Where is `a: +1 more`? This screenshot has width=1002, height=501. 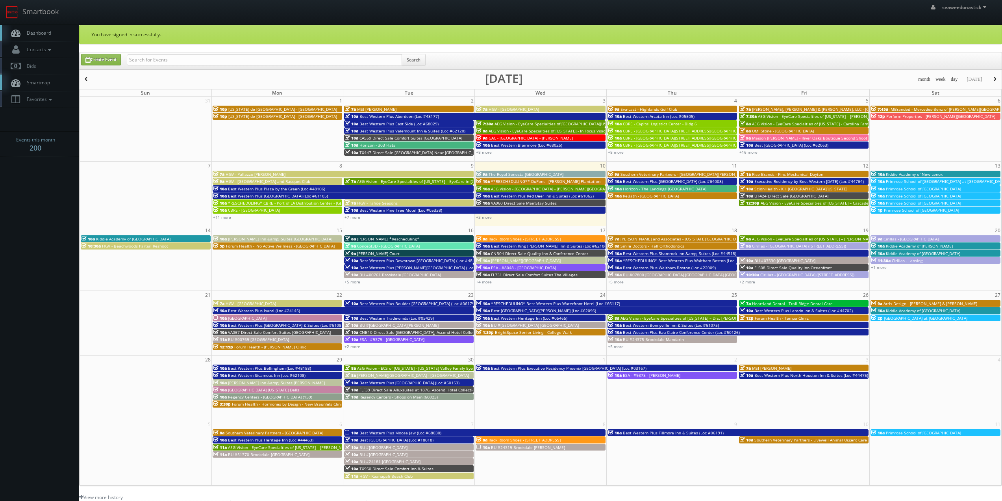
a: +1 more is located at coordinates (879, 267).